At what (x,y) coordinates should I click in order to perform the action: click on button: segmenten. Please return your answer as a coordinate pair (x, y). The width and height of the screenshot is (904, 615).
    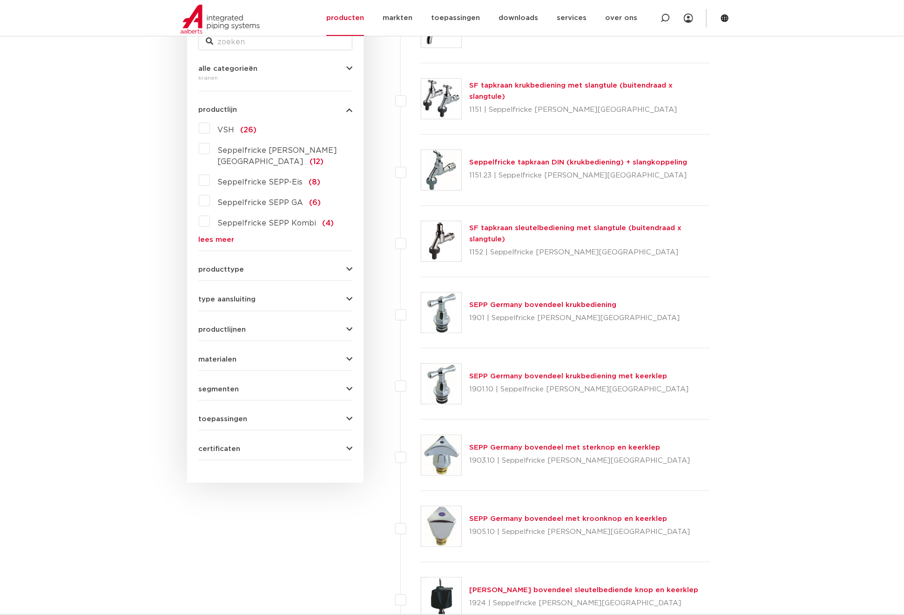
    Looking at the image, I should click on (275, 389).